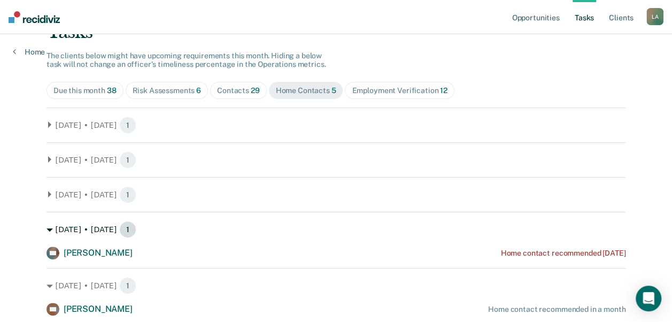  I want to click on div: Home contact recommended in a month, so click(556, 309).